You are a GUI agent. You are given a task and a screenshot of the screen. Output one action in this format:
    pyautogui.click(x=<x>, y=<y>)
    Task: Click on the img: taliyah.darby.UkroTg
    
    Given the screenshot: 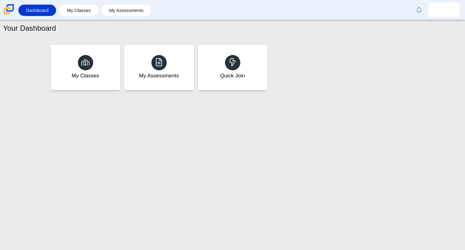 What is the action you would take?
    pyautogui.click(x=444, y=10)
    